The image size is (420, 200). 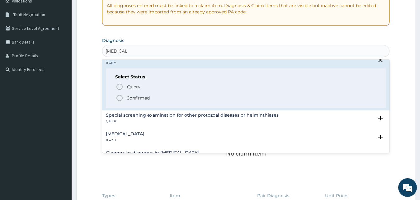 What do you see at coordinates (119, 98) in the screenshot?
I see `i: status option filled` at bounding box center [119, 98].